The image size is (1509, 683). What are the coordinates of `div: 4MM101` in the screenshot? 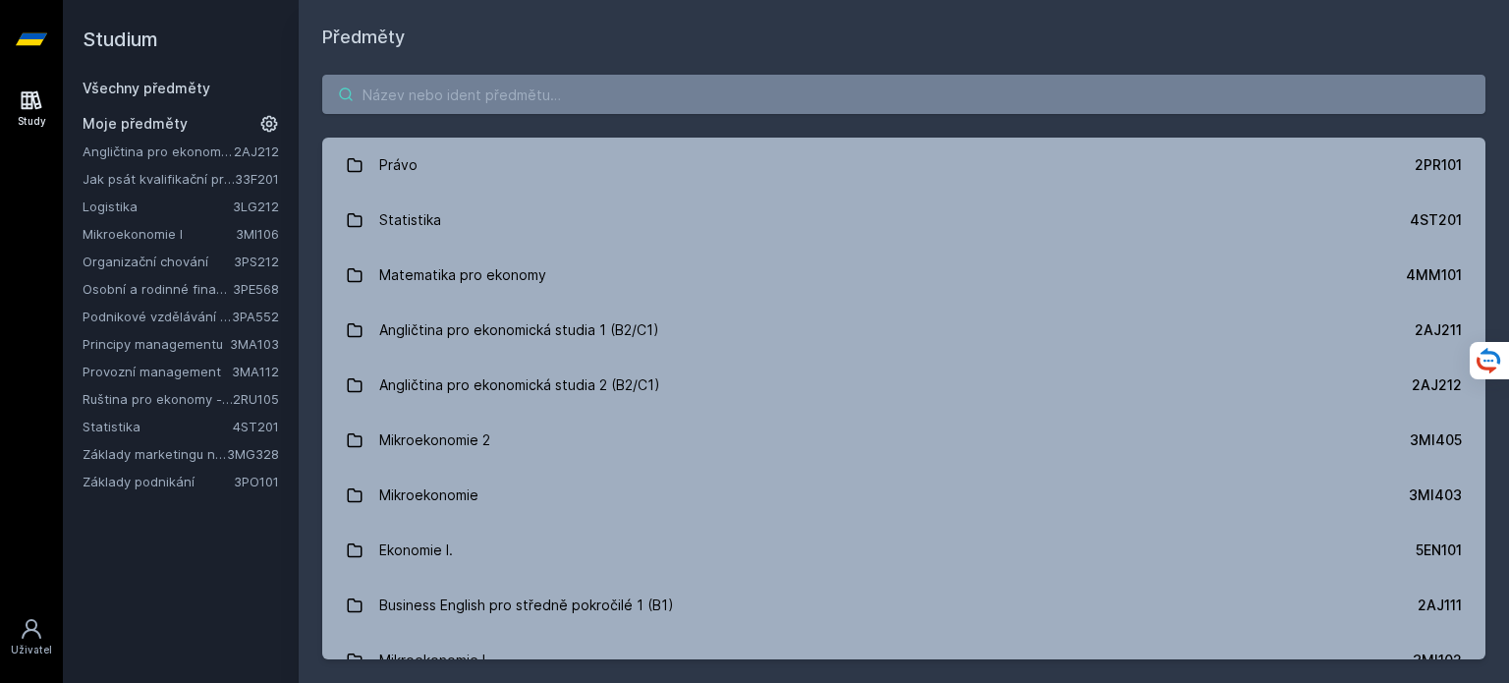 It's located at (1433, 275).